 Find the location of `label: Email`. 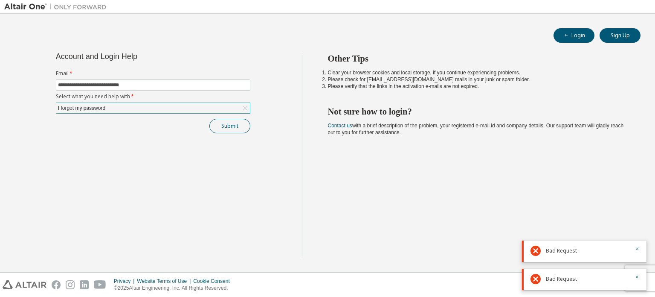

label: Email is located at coordinates (153, 73).